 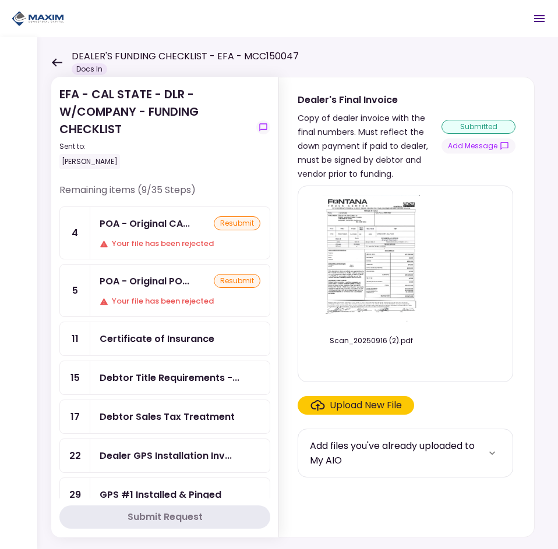 I want to click on a: 29GPS #1 Installed & Pinged, so click(x=165, y=495).